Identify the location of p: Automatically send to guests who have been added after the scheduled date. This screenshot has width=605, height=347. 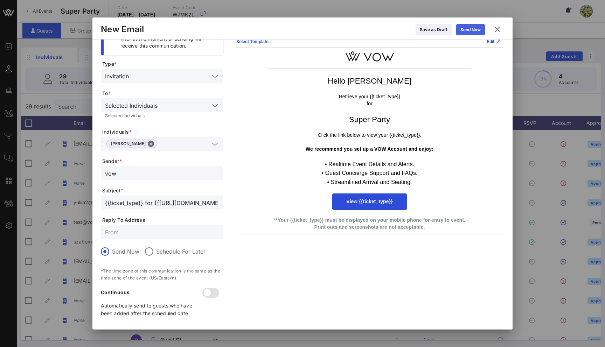
(152, 310).